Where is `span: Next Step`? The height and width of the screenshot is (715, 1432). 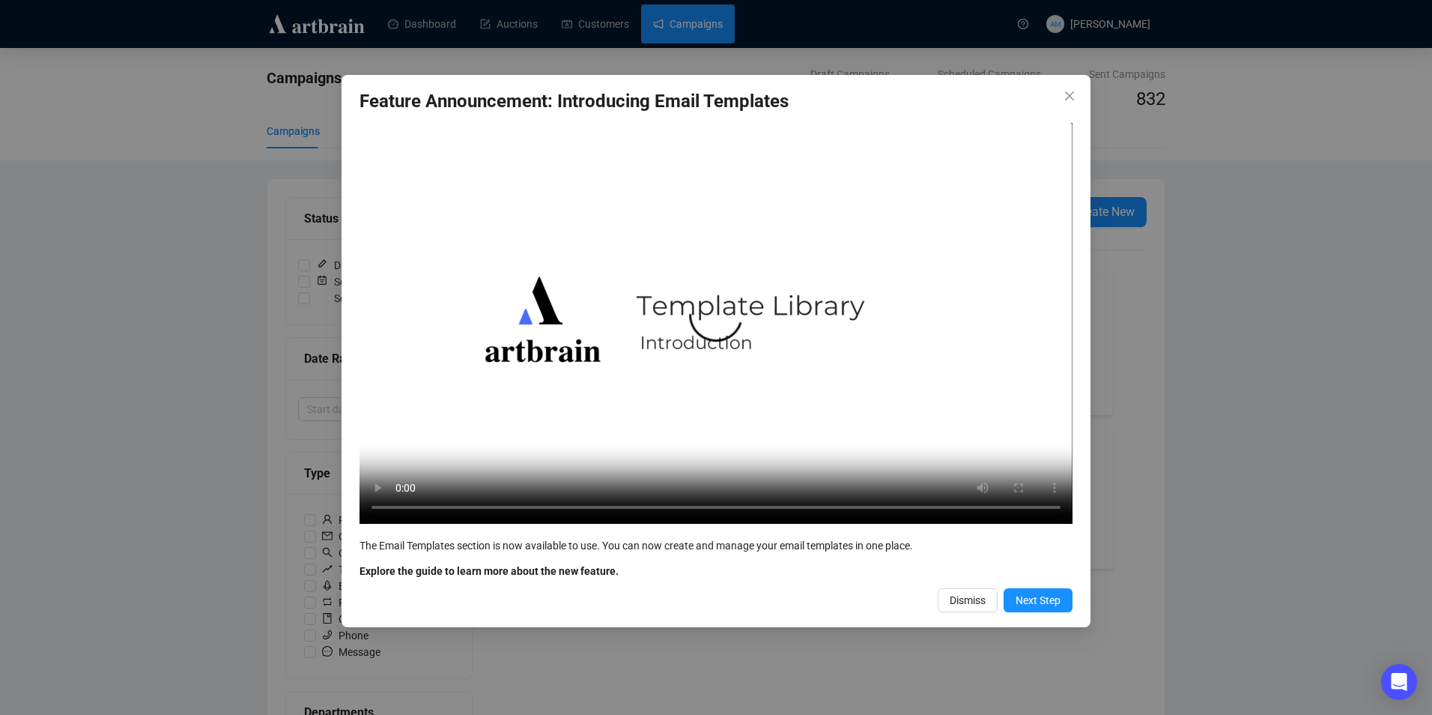 span: Next Step is located at coordinates (1038, 600).